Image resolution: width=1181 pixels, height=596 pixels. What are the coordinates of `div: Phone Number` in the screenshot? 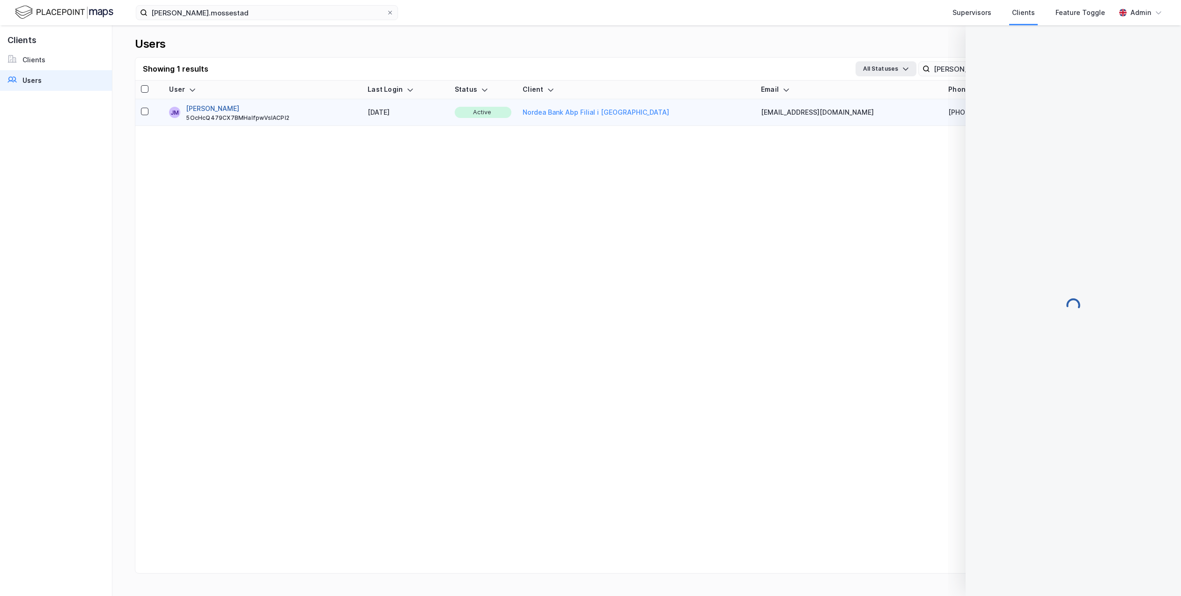 It's located at (997, 89).